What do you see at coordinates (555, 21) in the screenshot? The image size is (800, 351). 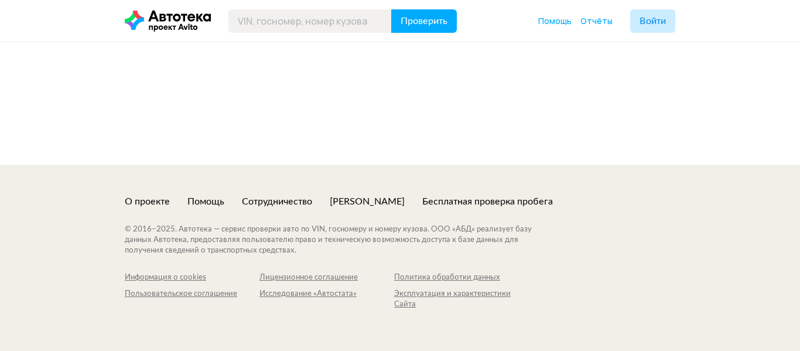 I see `span: Помощь` at bounding box center [555, 21].